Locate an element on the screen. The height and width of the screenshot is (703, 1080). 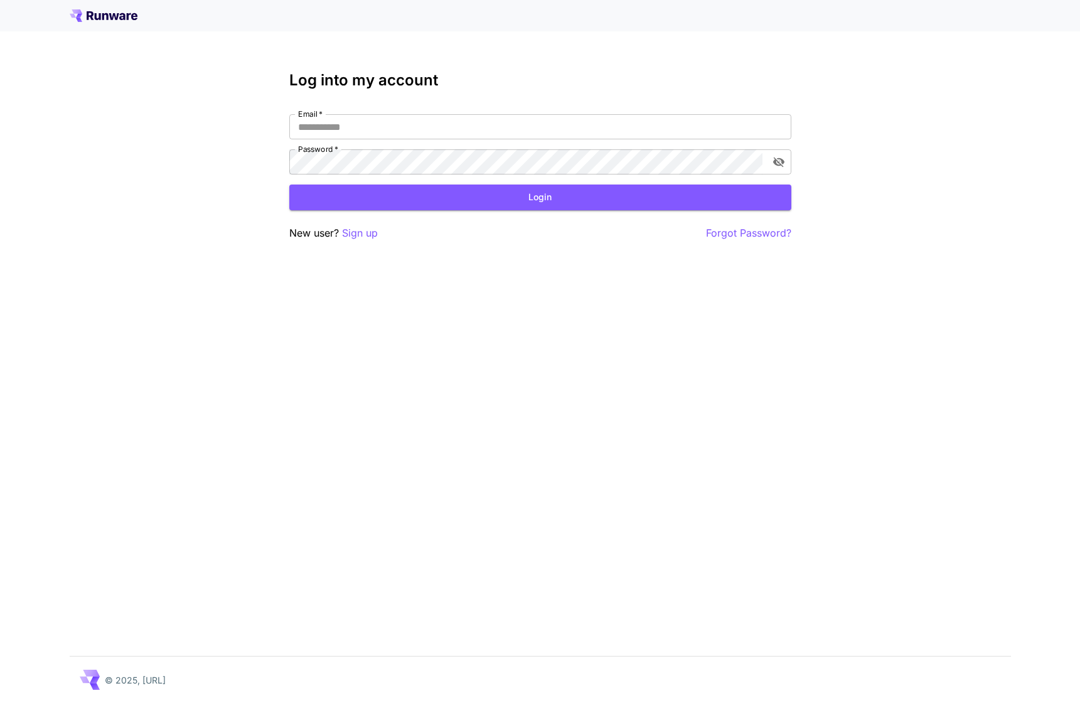
button: Forgot Password? is located at coordinates (748, 233).